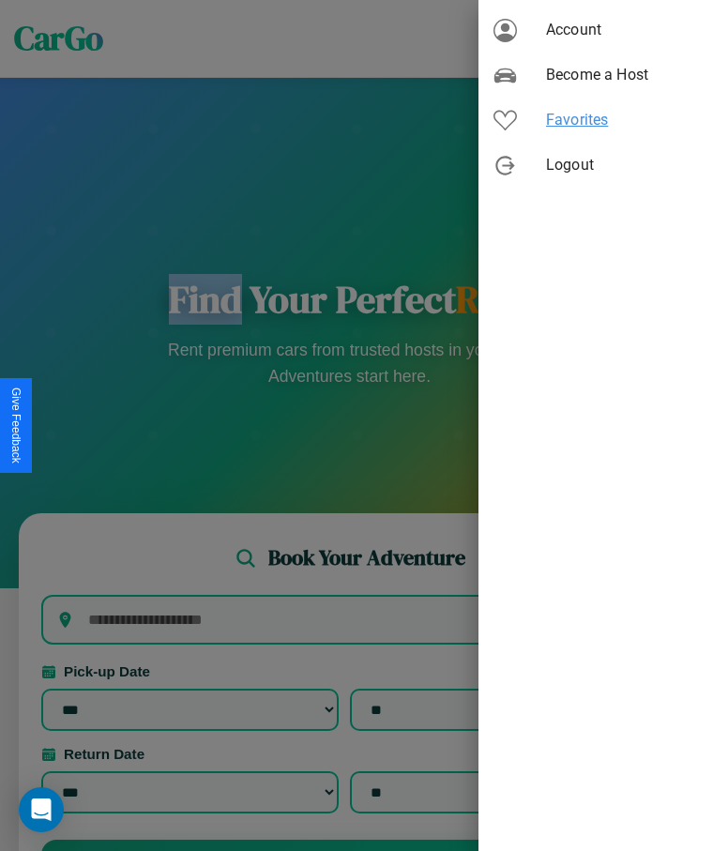 This screenshot has width=713, height=851. Describe the element at coordinates (41, 810) in the screenshot. I see `div: Open Intercom Messenger` at that location.